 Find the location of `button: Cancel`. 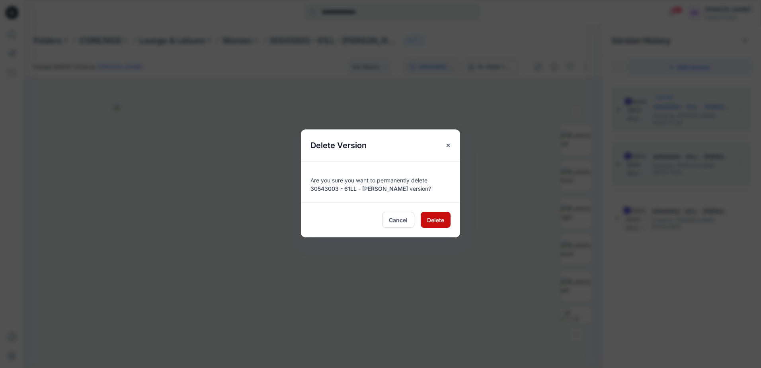

button: Cancel is located at coordinates (398, 220).